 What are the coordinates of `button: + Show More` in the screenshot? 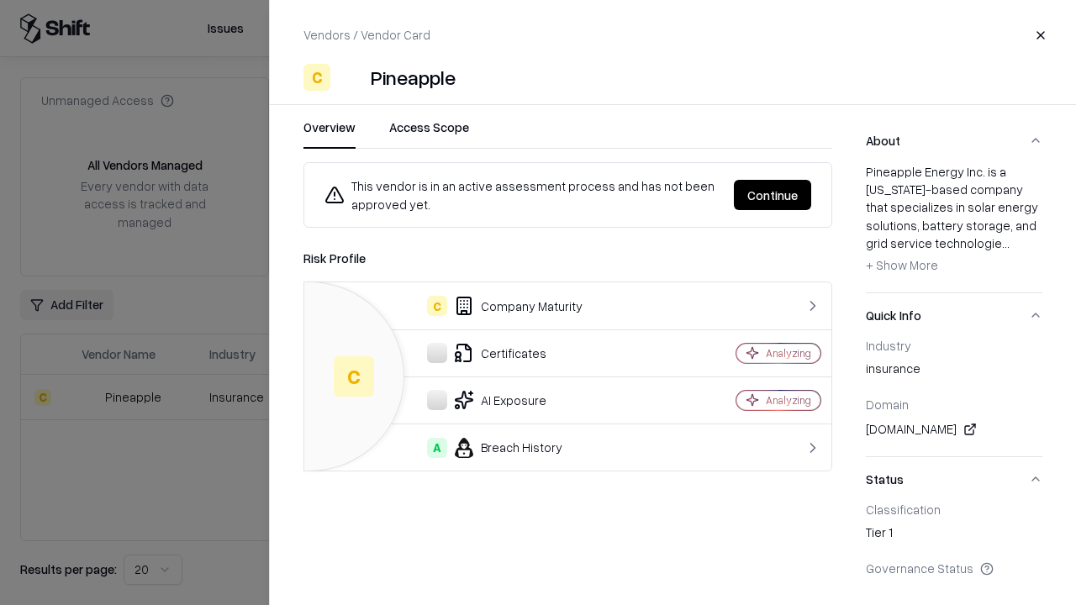 It's located at (902, 266).